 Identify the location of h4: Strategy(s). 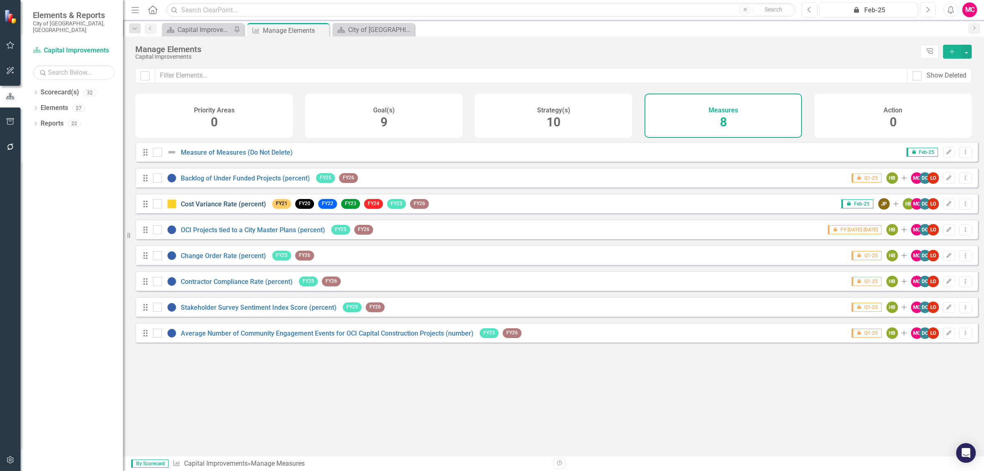
(553, 110).